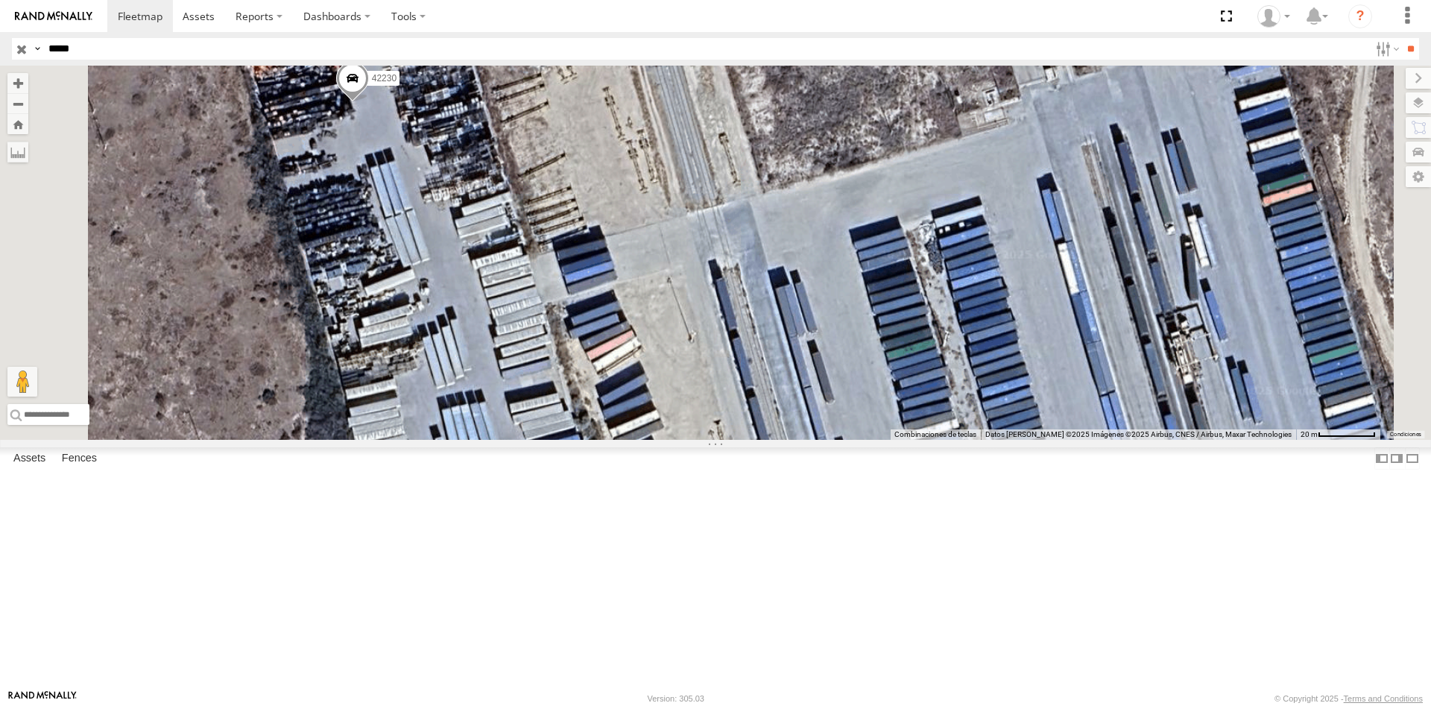  I want to click on button: Combinaciones de teclas, so click(935, 434).